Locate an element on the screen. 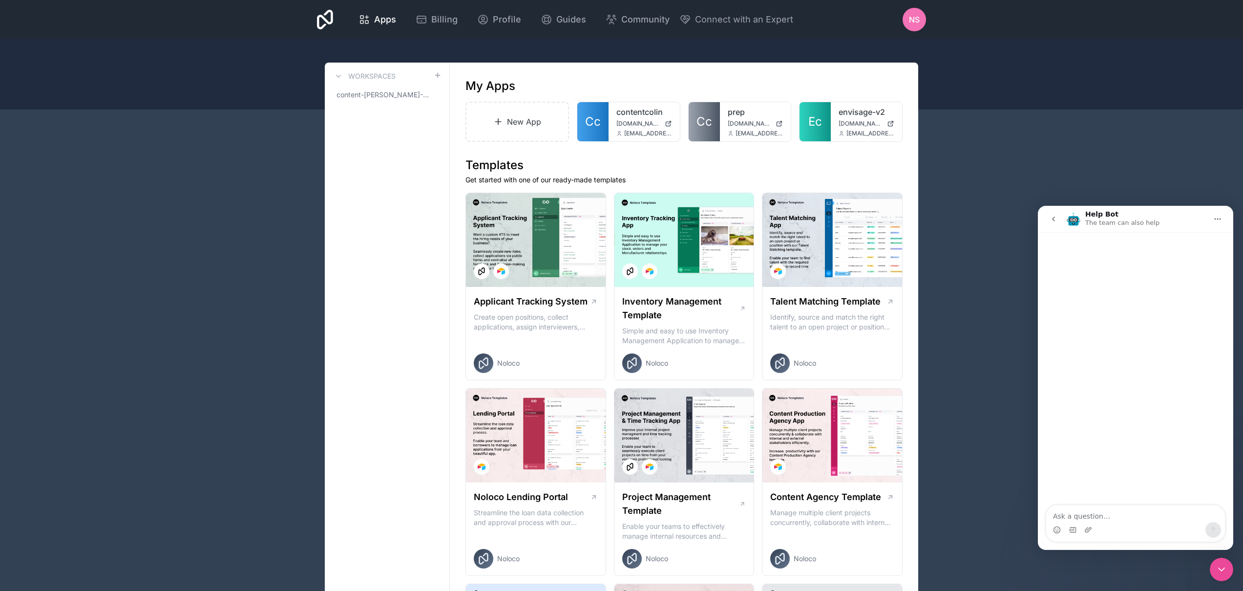 The width and height of the screenshot is (1243, 591). button: Gif picker is located at coordinates (35, 324).